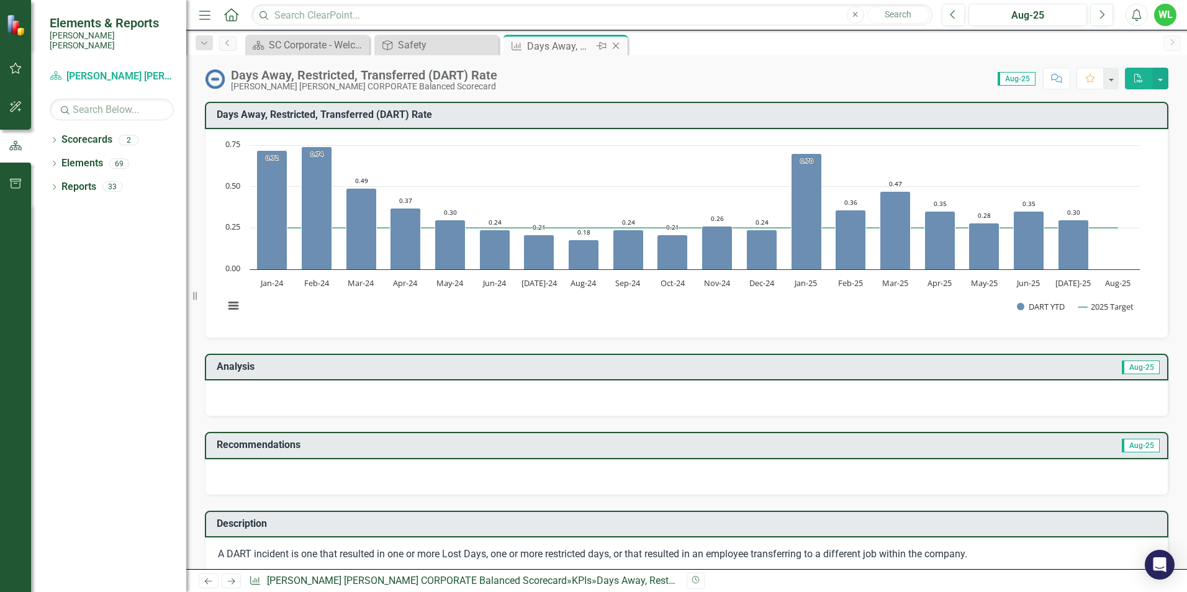 Image resolution: width=1187 pixels, height=592 pixels. Describe the element at coordinates (233, 186) in the screenshot. I see `text: 0.50` at that location.